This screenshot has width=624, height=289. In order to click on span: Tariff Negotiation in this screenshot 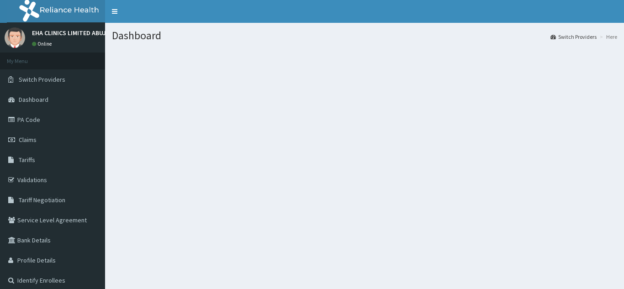, I will do `click(42, 200)`.